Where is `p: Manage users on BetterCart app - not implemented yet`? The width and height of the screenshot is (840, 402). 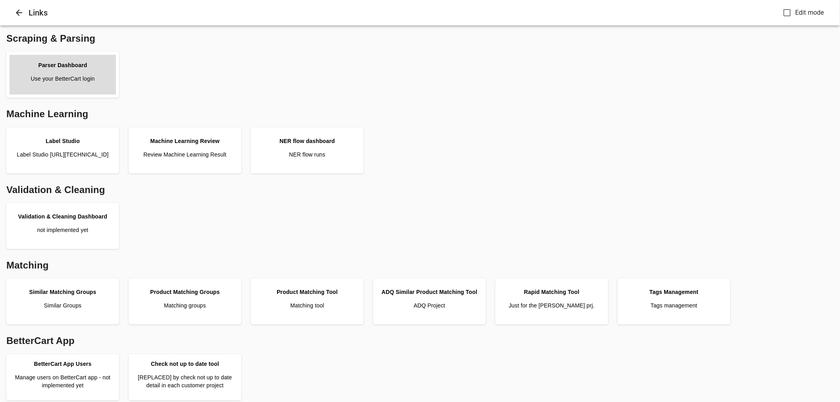
p: Manage users on BetterCart app - not implemented yet is located at coordinates (63, 381).